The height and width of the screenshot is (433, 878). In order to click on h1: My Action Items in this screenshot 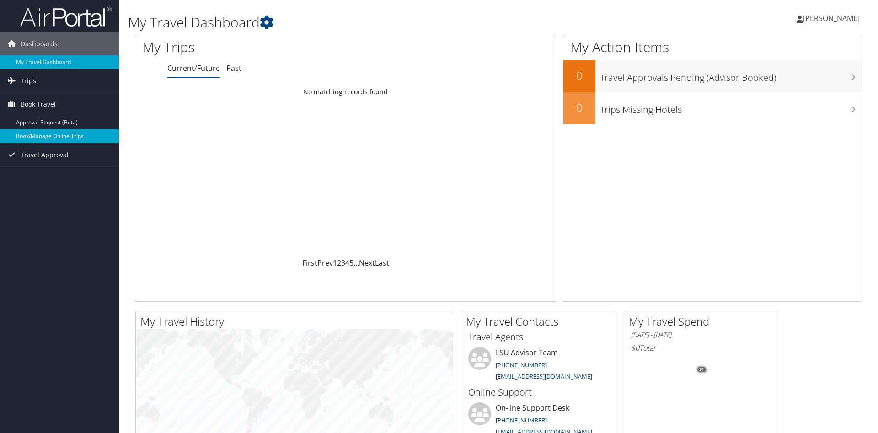, I will do `click(712, 47)`.